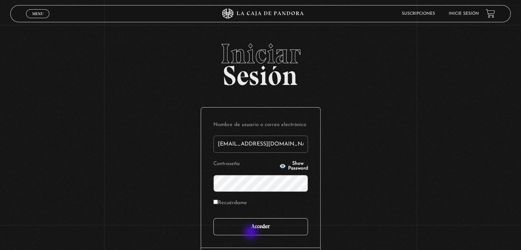 The height and width of the screenshot is (250, 521). Describe the element at coordinates (230, 203) in the screenshot. I see `label: Recuérdame` at that location.